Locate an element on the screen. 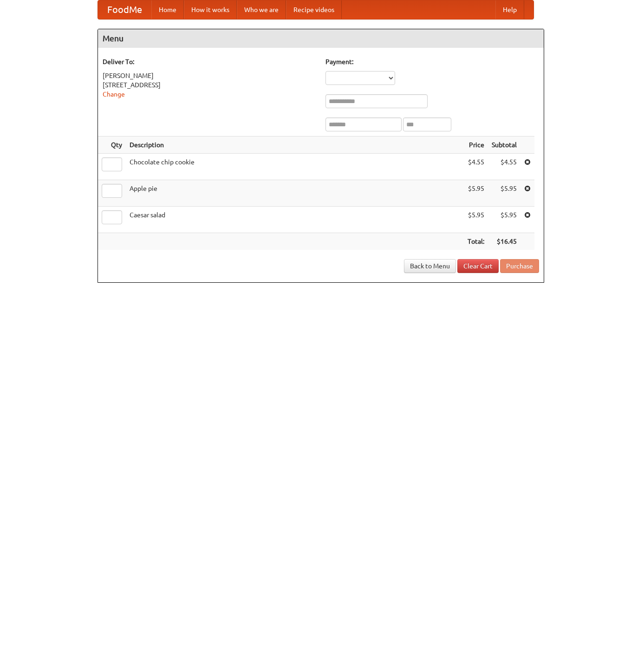 The height and width of the screenshot is (657, 631). a: Home is located at coordinates (168, 10).